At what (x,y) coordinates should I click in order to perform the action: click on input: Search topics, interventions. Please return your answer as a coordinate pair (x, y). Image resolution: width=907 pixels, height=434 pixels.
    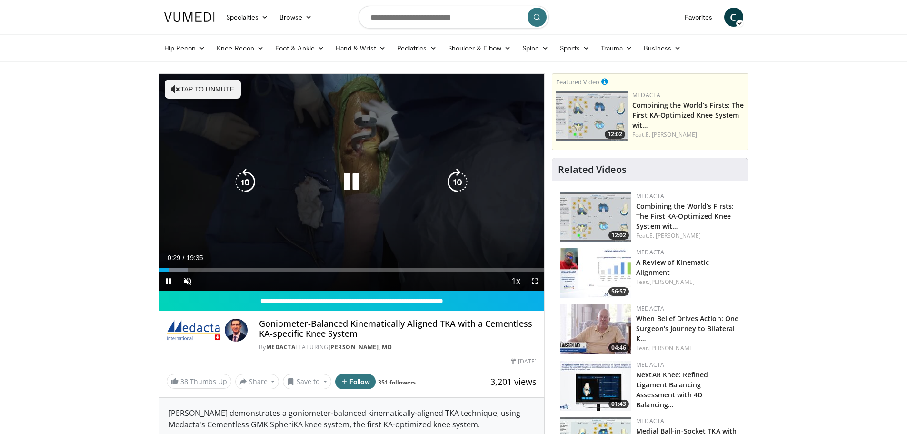
    Looking at the image, I should click on (454, 17).